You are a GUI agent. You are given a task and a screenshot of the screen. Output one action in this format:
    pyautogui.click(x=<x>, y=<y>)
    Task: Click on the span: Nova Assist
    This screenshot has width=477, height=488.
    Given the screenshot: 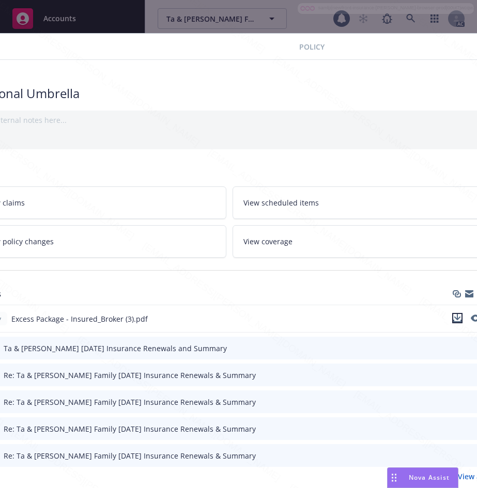 What is the action you would take?
    pyautogui.click(x=429, y=478)
    